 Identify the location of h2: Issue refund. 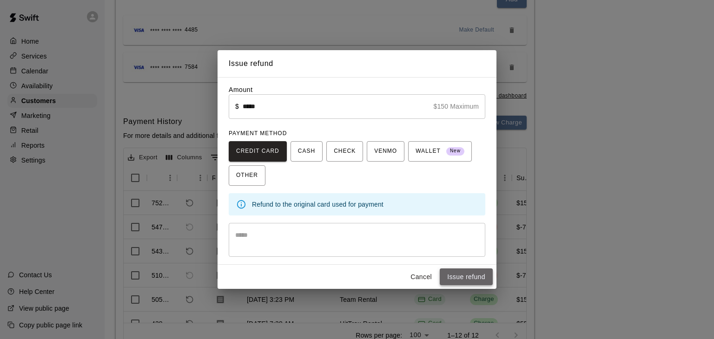
(357, 64).